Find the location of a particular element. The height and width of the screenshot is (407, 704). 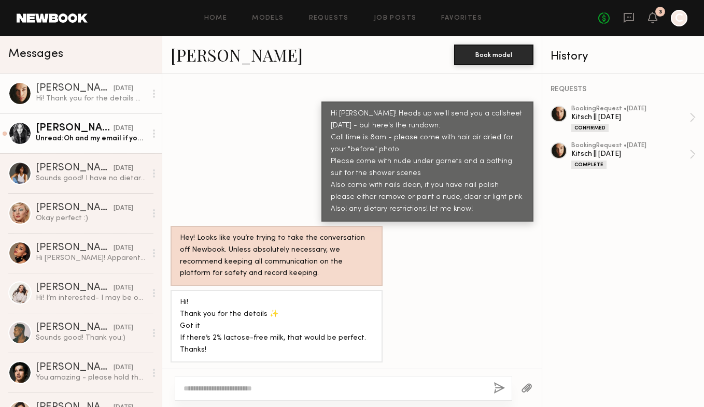

a: Requests is located at coordinates (329, 18).